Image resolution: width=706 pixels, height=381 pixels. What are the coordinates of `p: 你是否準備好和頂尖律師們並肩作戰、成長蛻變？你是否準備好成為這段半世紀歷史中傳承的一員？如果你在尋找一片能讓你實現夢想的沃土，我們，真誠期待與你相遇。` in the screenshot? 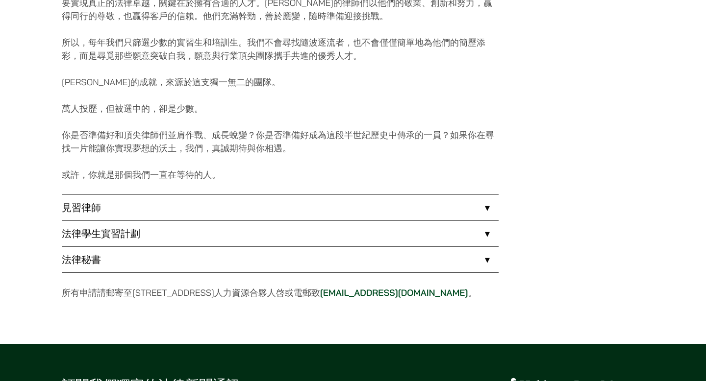 It's located at (280, 142).